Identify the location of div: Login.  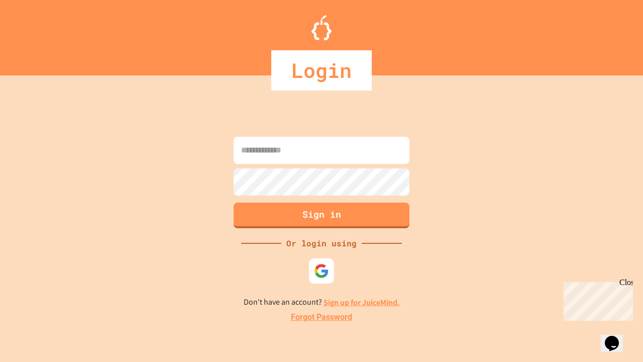
(322, 70).